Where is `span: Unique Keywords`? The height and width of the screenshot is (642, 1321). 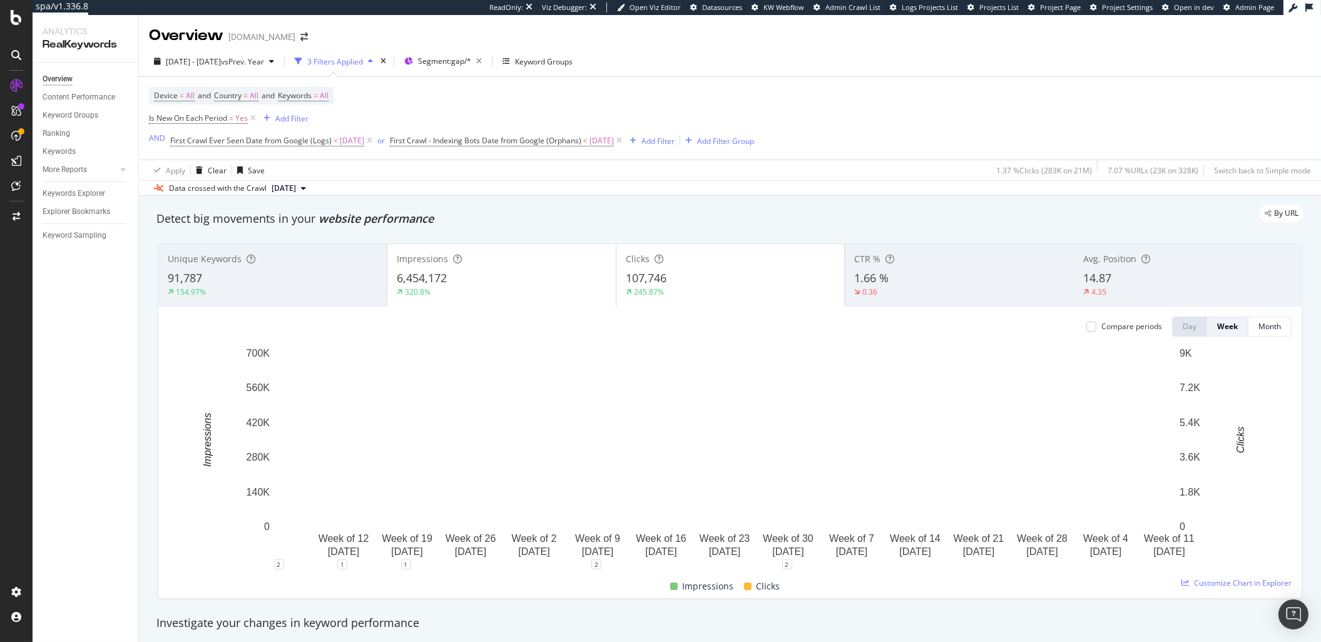 span: Unique Keywords is located at coordinates (205, 258).